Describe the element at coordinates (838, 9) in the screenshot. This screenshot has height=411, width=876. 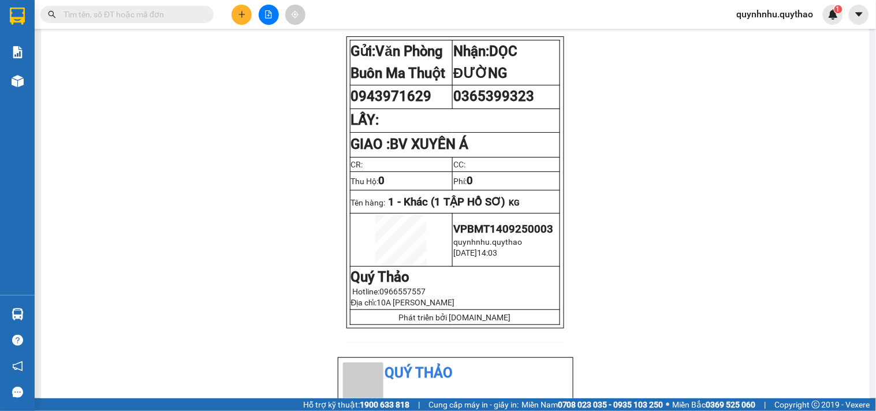
I see `sup: 1` at that location.